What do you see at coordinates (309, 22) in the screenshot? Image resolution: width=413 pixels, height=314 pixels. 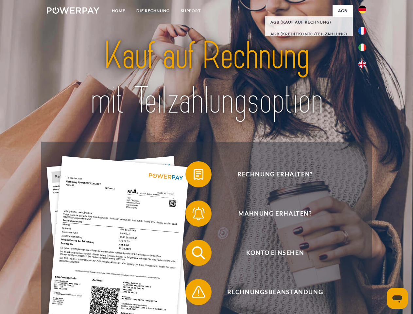 I see `a: AGB (Kauf auf Rechnung)` at bounding box center [309, 22].